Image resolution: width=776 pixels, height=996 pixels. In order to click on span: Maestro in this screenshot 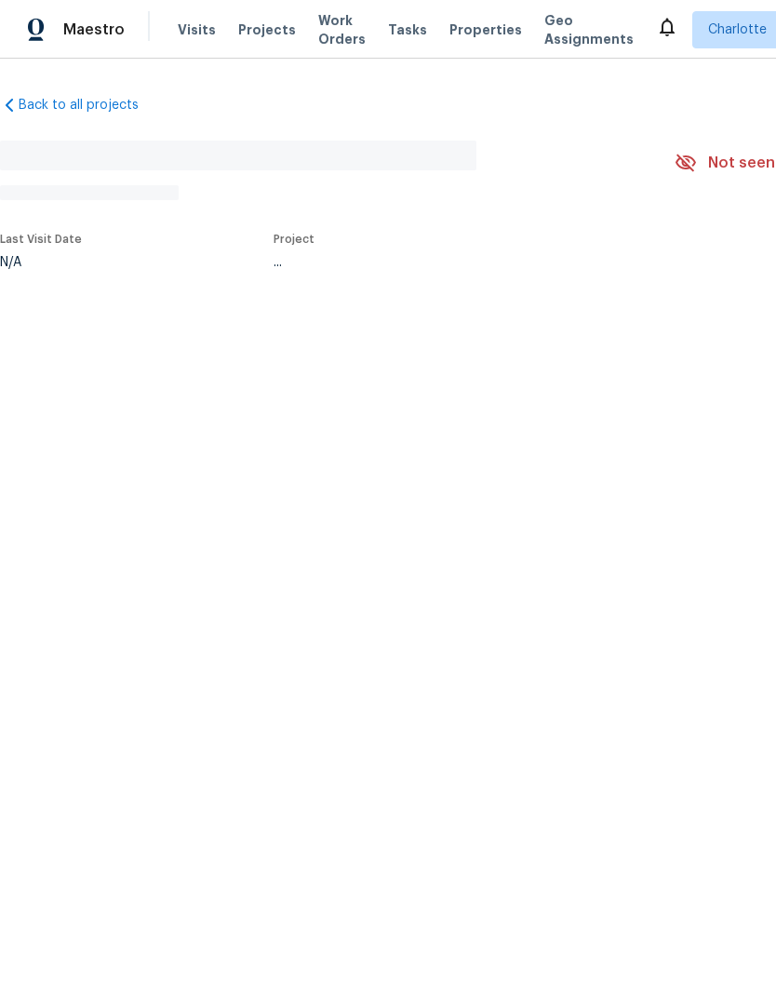, I will do `click(94, 30)`.